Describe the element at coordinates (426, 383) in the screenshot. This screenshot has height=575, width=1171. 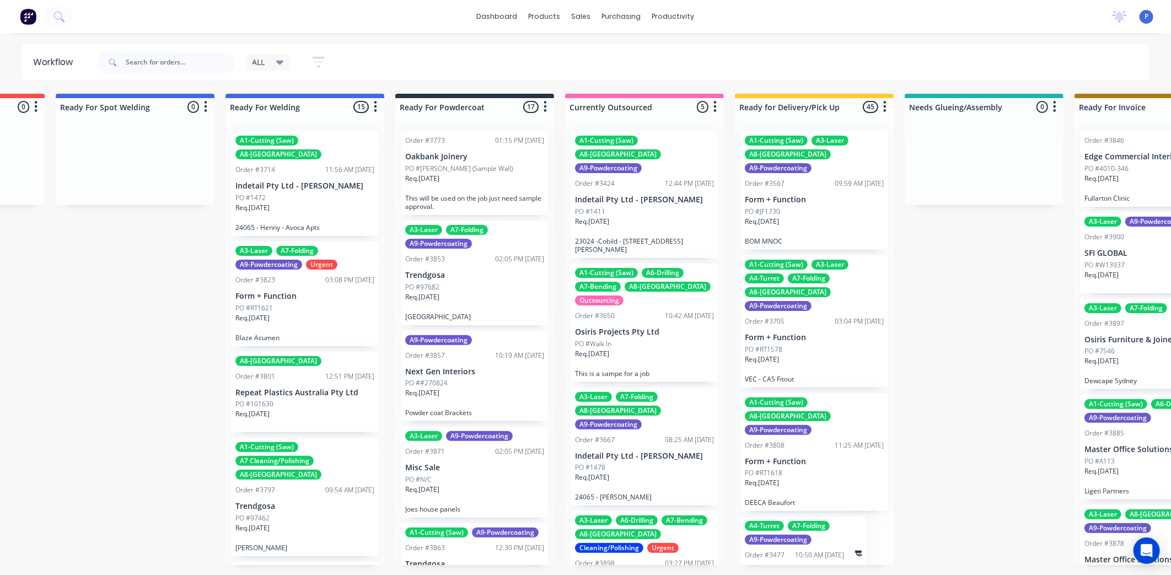
I see `p: PO ##270824` at that location.